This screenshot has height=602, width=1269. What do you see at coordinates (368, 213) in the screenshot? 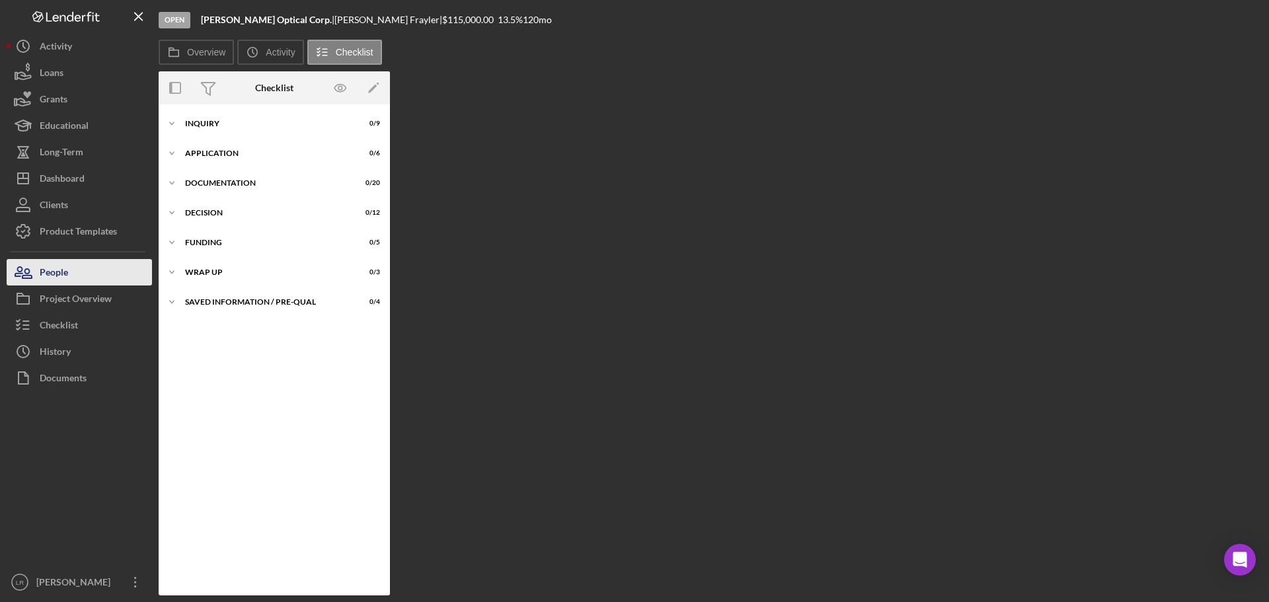
I see `div: 0 / 12` at bounding box center [368, 213].